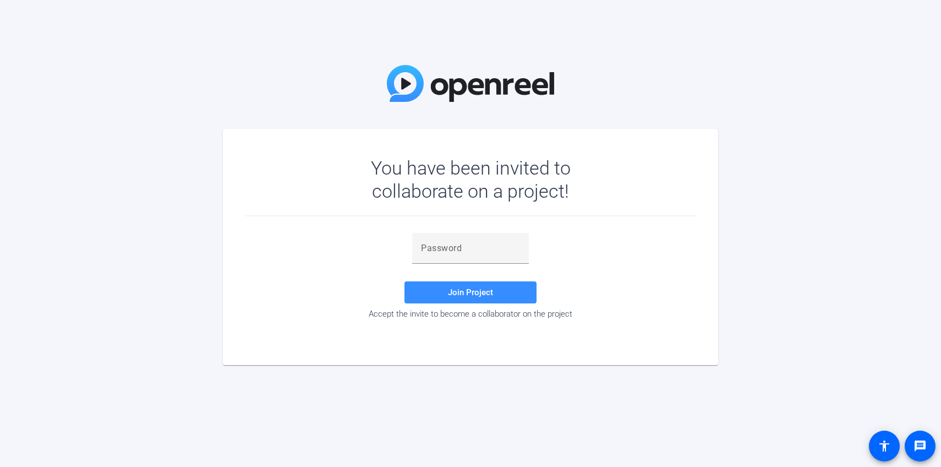  Describe the element at coordinates (471, 83) in the screenshot. I see `img: OpenReel Logo` at that location.